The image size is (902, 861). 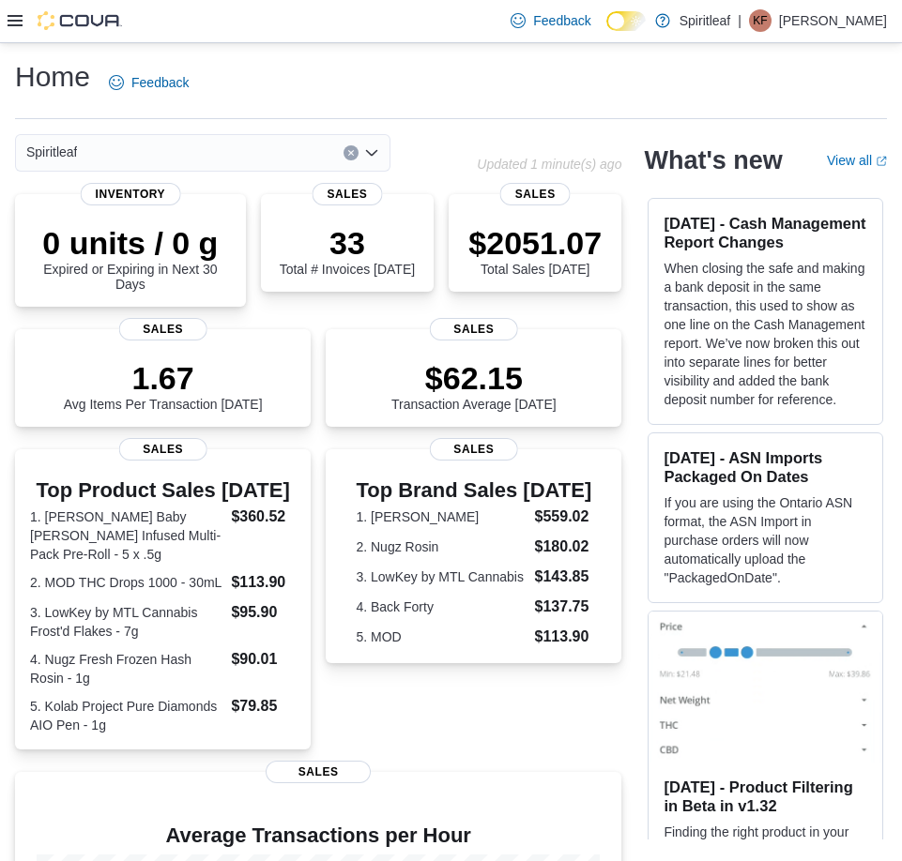 I want to click on img: Cova, so click(x=80, y=21).